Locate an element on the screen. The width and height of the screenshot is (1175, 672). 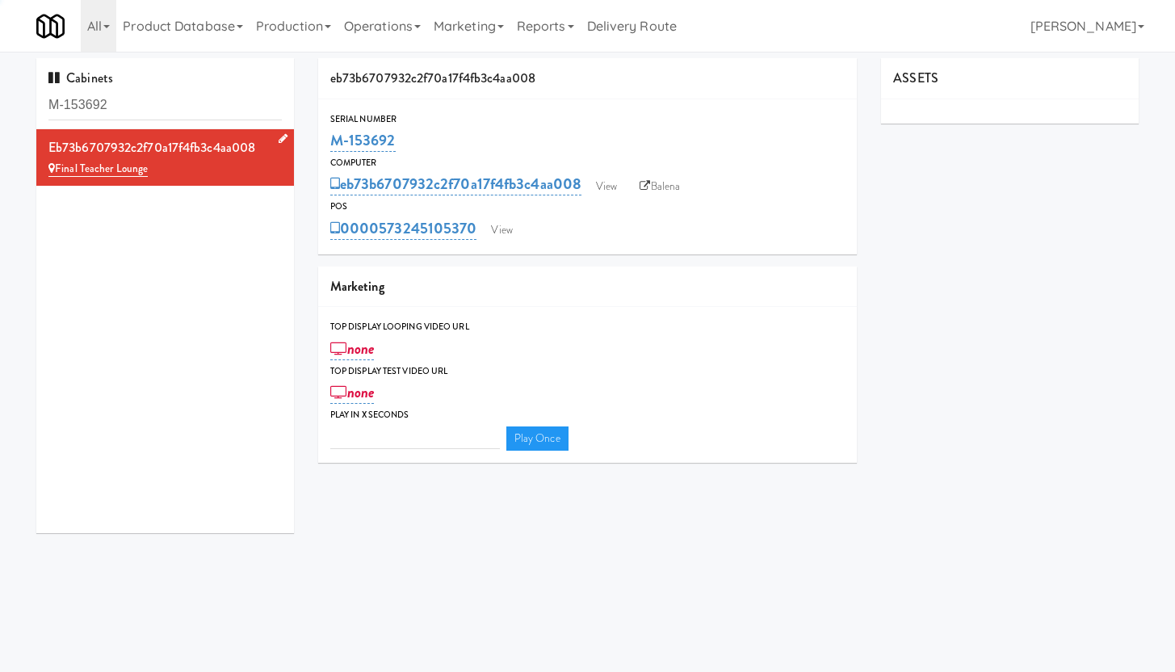
a: M-153692 is located at coordinates (362, 140).